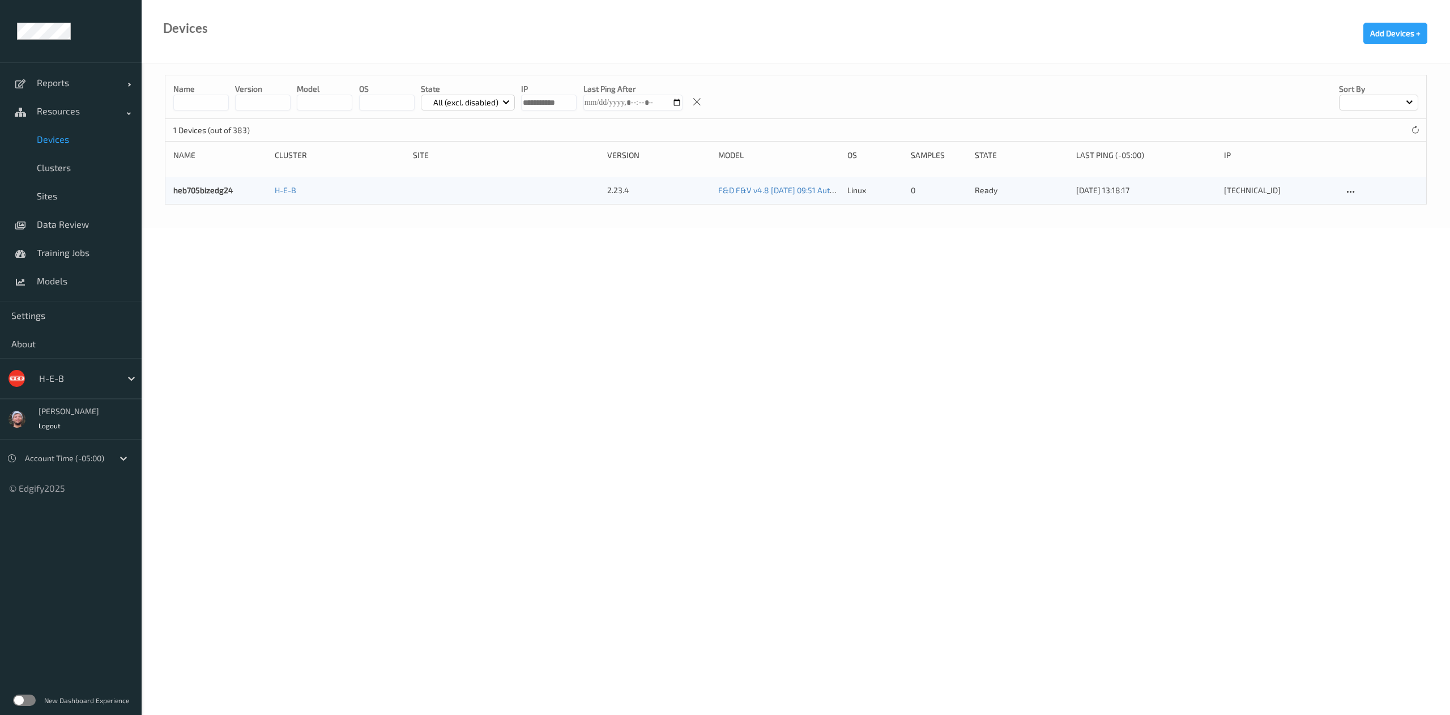 The width and height of the screenshot is (1450, 715). What do you see at coordinates (325, 89) in the screenshot?
I see `p: model` at bounding box center [325, 89].